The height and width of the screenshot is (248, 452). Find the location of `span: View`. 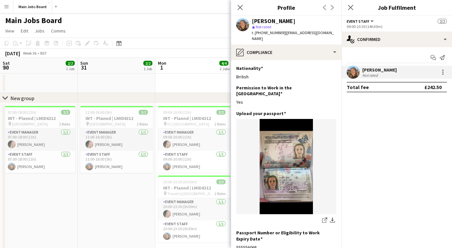

span: View is located at coordinates (10, 31).